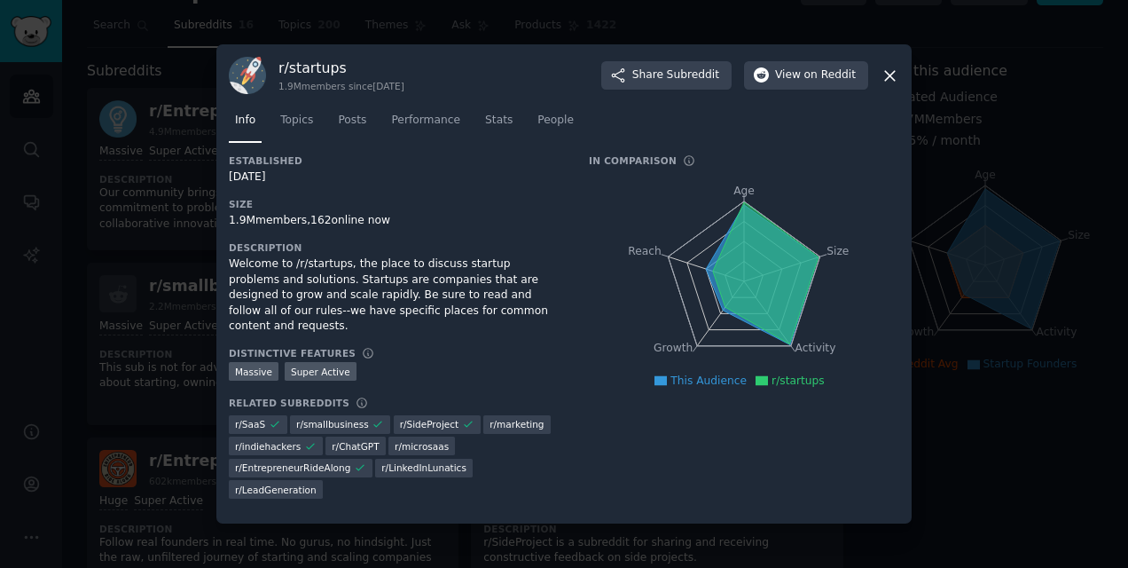  Describe the element at coordinates (798, 381) in the screenshot. I see `span: r/startups` at that location.